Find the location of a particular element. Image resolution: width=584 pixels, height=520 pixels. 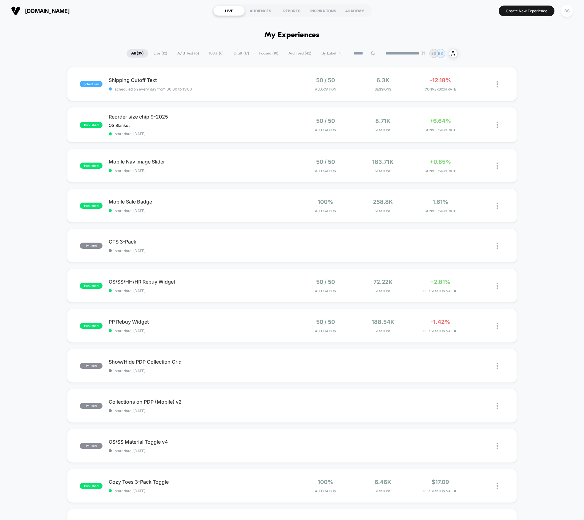

span: -1.42% is located at coordinates (440, 322).